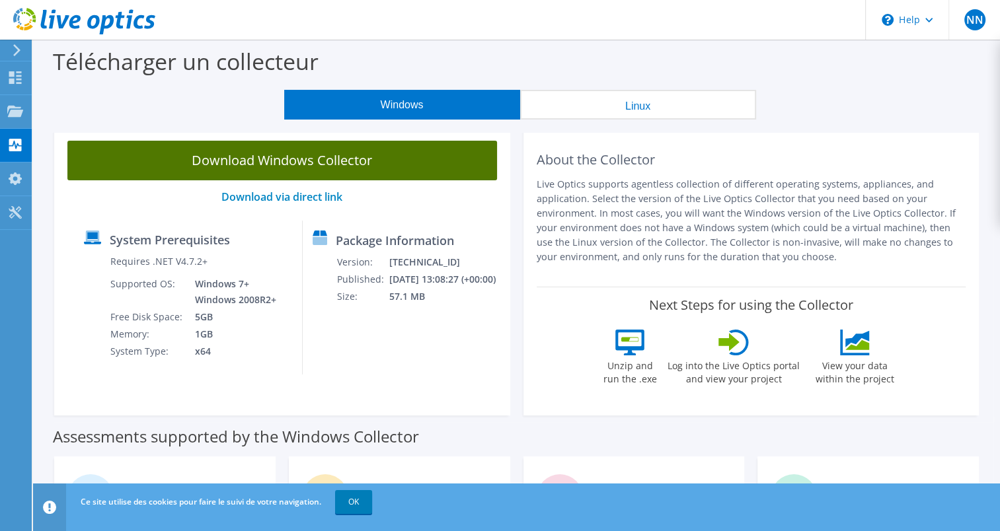 The width and height of the screenshot is (1000, 531). What do you see at coordinates (975, 20) in the screenshot?
I see `span: NN` at bounding box center [975, 20].